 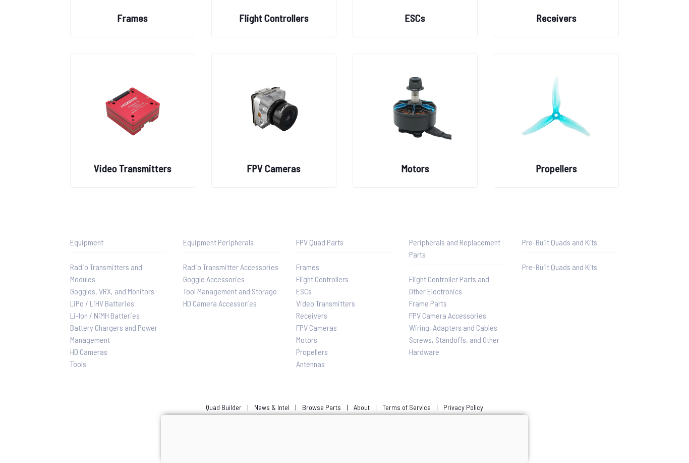 What do you see at coordinates (557, 168) in the screenshot?
I see `h2: Propellers` at bounding box center [557, 168].